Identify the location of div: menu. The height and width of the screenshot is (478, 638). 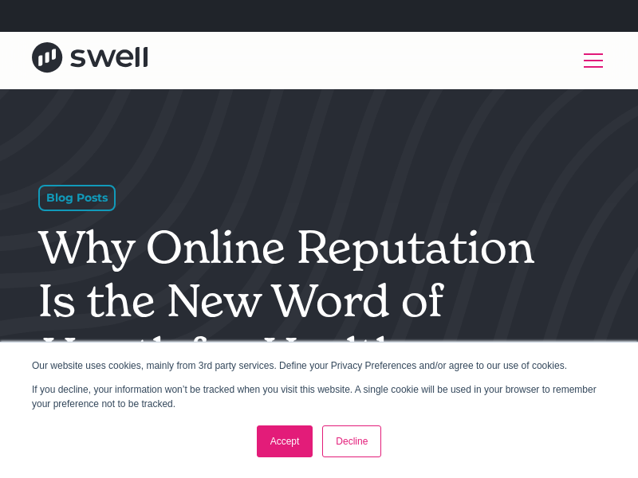
(590, 61).